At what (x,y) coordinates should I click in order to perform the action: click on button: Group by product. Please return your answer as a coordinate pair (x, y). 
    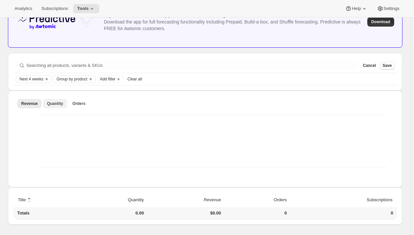
    Looking at the image, I should click on (70, 79).